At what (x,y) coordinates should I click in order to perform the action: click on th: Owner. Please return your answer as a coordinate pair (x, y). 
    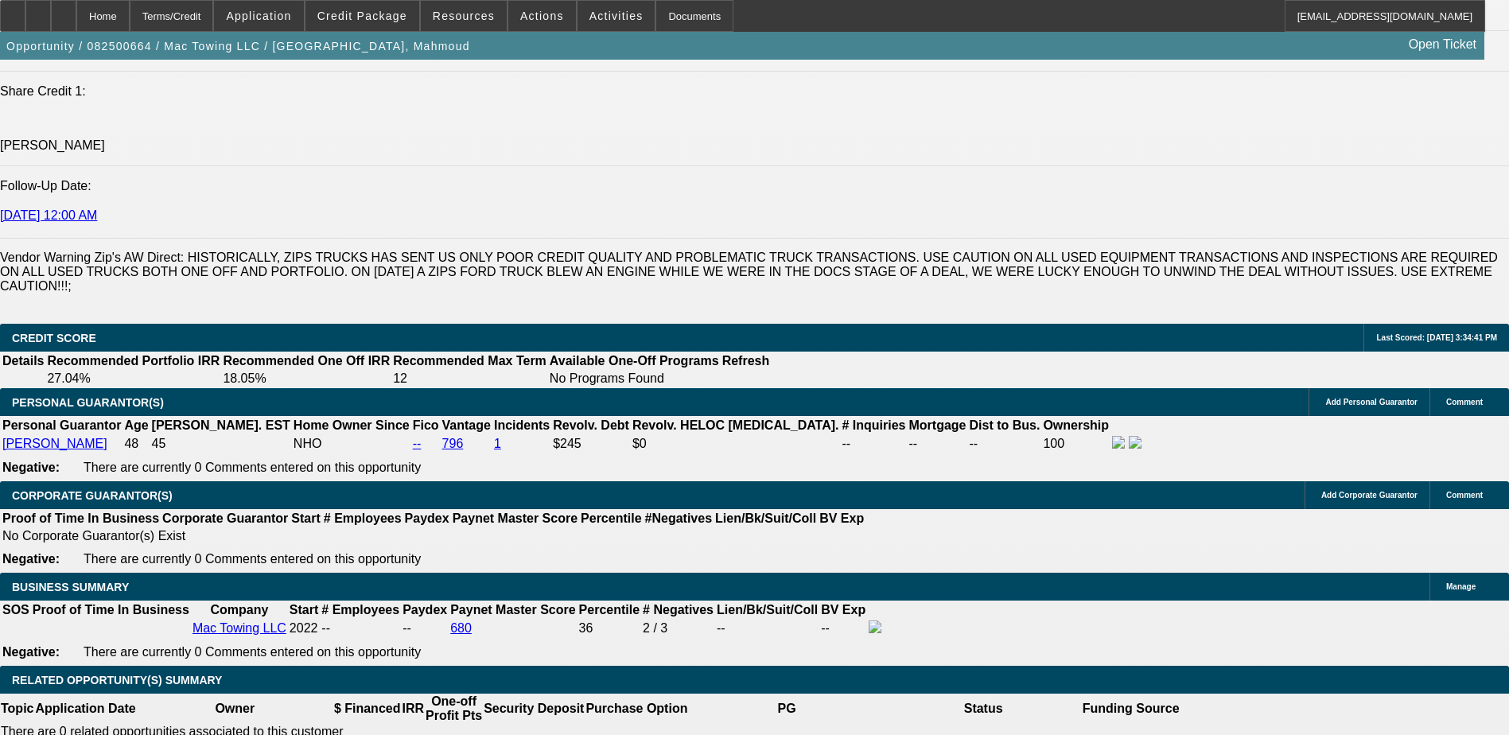
    Looking at the image, I should click on (235, 709).